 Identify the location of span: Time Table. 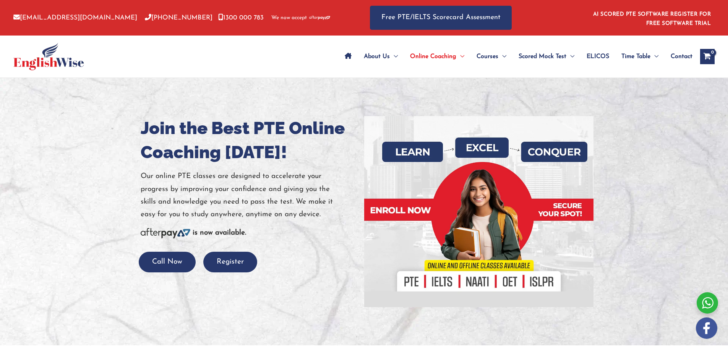
(636, 57).